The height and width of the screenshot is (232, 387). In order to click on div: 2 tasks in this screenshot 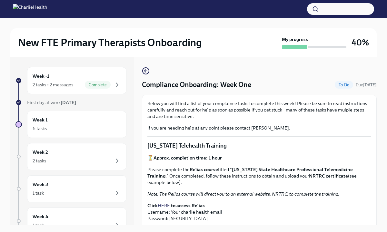, I will do `click(39, 161)`.